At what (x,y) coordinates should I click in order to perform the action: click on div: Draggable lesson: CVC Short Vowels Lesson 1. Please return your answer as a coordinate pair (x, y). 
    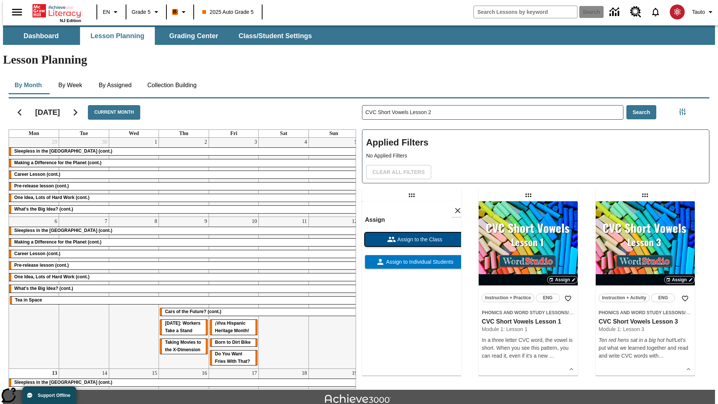
    Looking at the image, I should click on (529, 195).